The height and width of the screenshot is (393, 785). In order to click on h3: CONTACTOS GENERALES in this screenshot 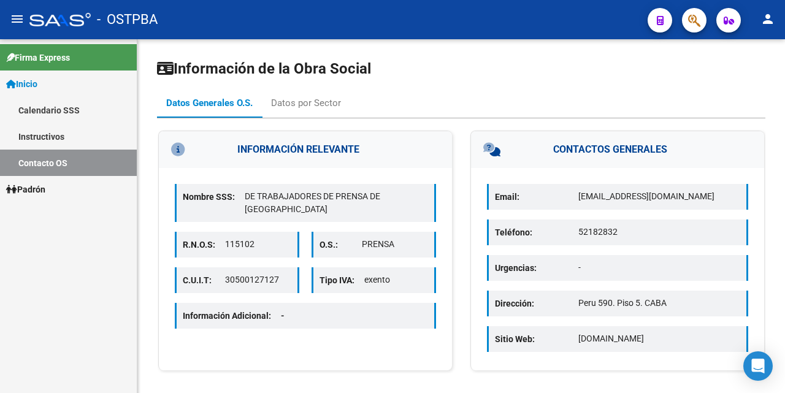, I will do `click(617, 150)`.